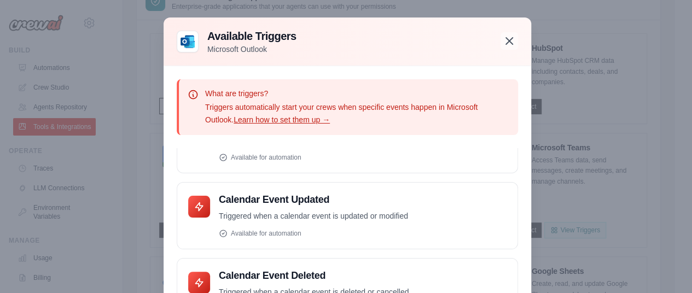 Image resolution: width=692 pixels, height=293 pixels. Describe the element at coordinates (363, 216) in the screenshot. I see `p: Triggered when a calendar event is updated or modified` at that location.